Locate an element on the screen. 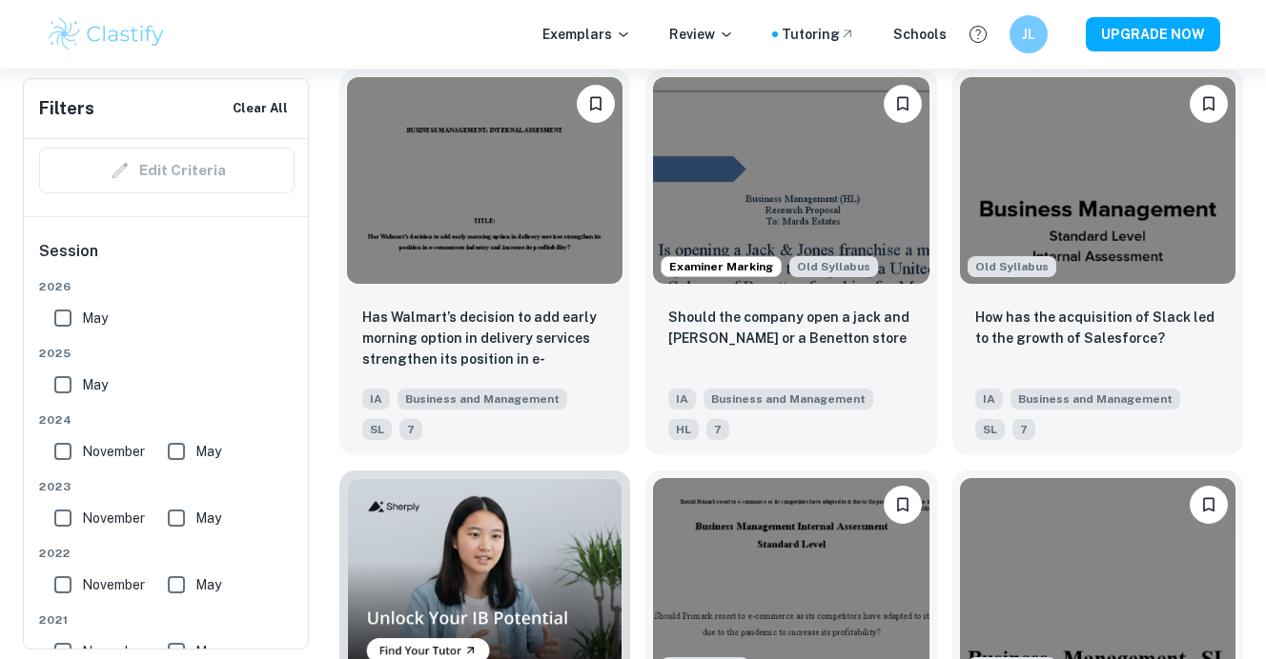 The width and height of the screenshot is (1266, 659). div: Tutoring is located at coordinates (818, 34).